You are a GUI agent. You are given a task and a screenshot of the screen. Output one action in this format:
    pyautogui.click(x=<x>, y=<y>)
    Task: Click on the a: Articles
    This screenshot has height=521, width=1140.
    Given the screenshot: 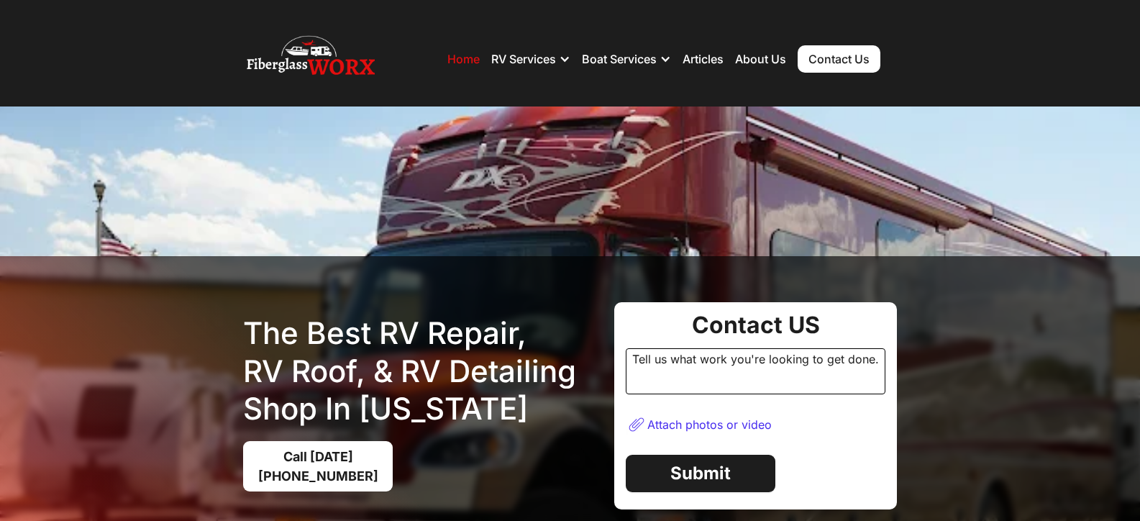 What is the action you would take?
    pyautogui.click(x=702, y=59)
    